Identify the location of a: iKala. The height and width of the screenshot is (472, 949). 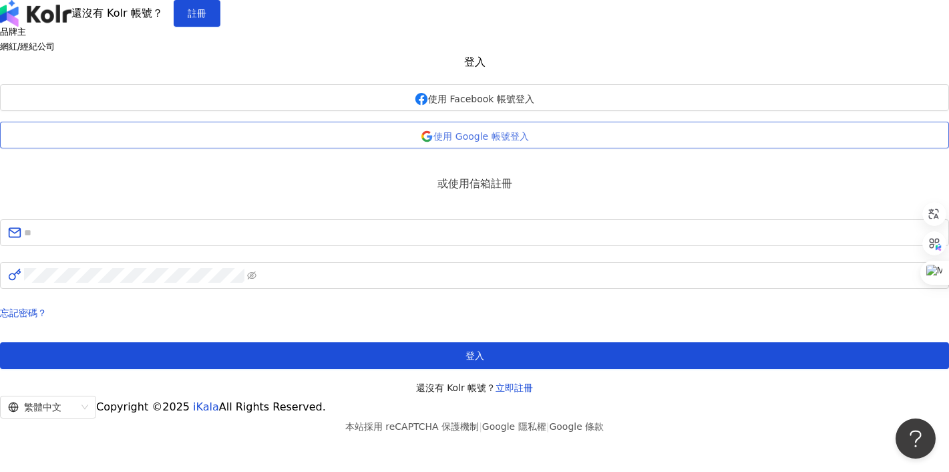
(206, 406).